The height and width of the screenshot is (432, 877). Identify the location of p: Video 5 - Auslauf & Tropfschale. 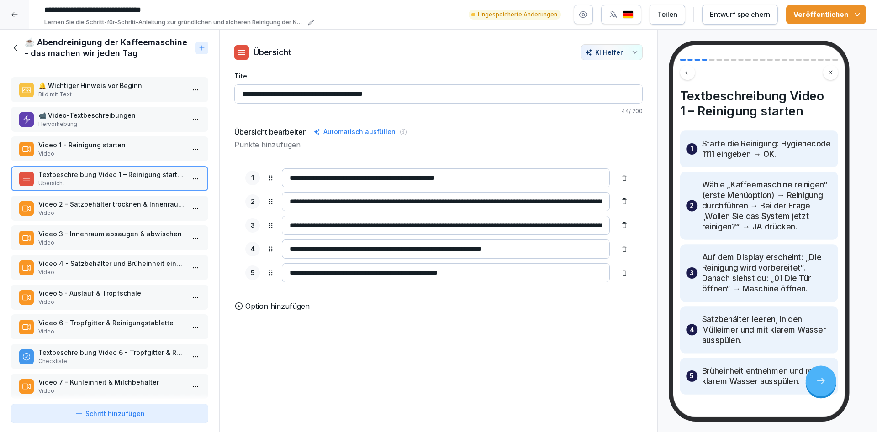
(111, 293).